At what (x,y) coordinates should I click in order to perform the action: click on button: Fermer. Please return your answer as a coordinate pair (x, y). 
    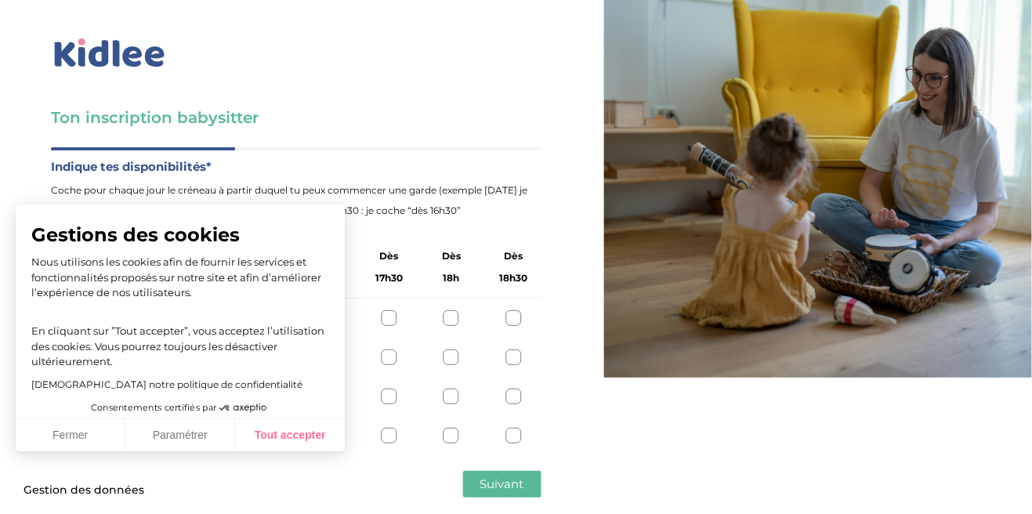
    Looking at the image, I should click on (71, 436).